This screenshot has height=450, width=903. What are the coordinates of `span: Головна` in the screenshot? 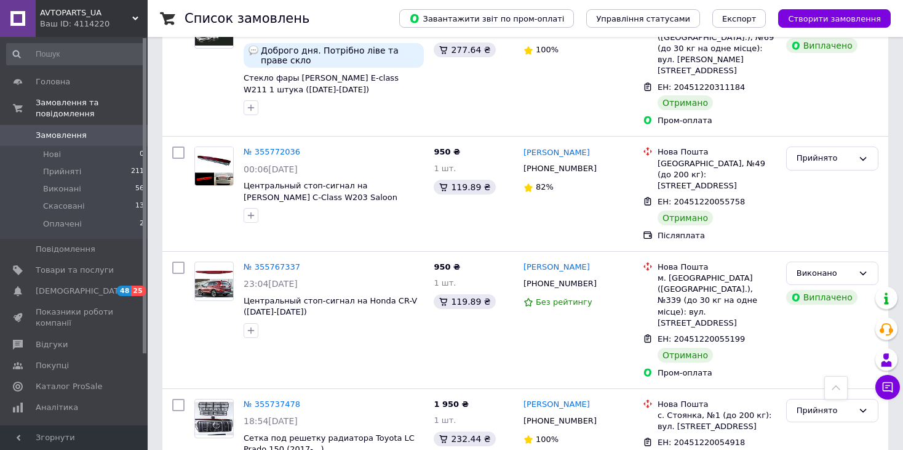 It's located at (53, 82).